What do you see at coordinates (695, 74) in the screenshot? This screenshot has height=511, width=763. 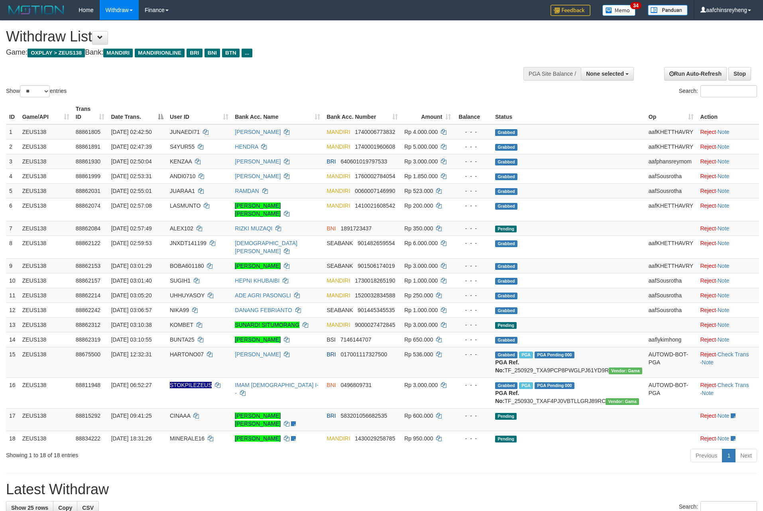 I see `a: Run Auto-Refresh` at bounding box center [695, 74].